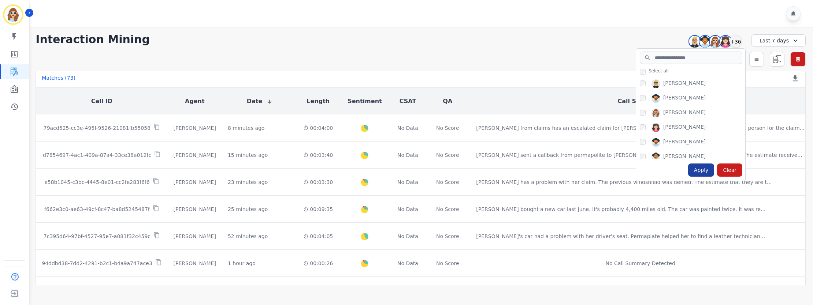 This screenshot has width=813, height=305. I want to click on button: CSAT, so click(408, 101).